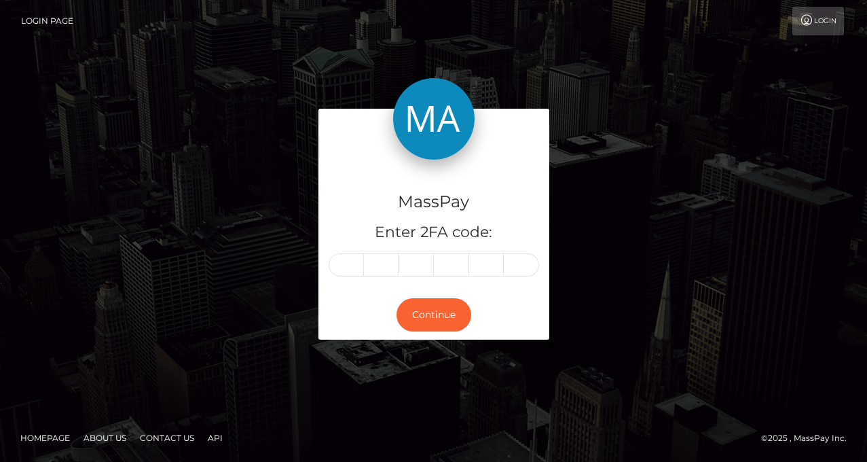 The width and height of the screenshot is (867, 462). I want to click on a: About Us, so click(105, 437).